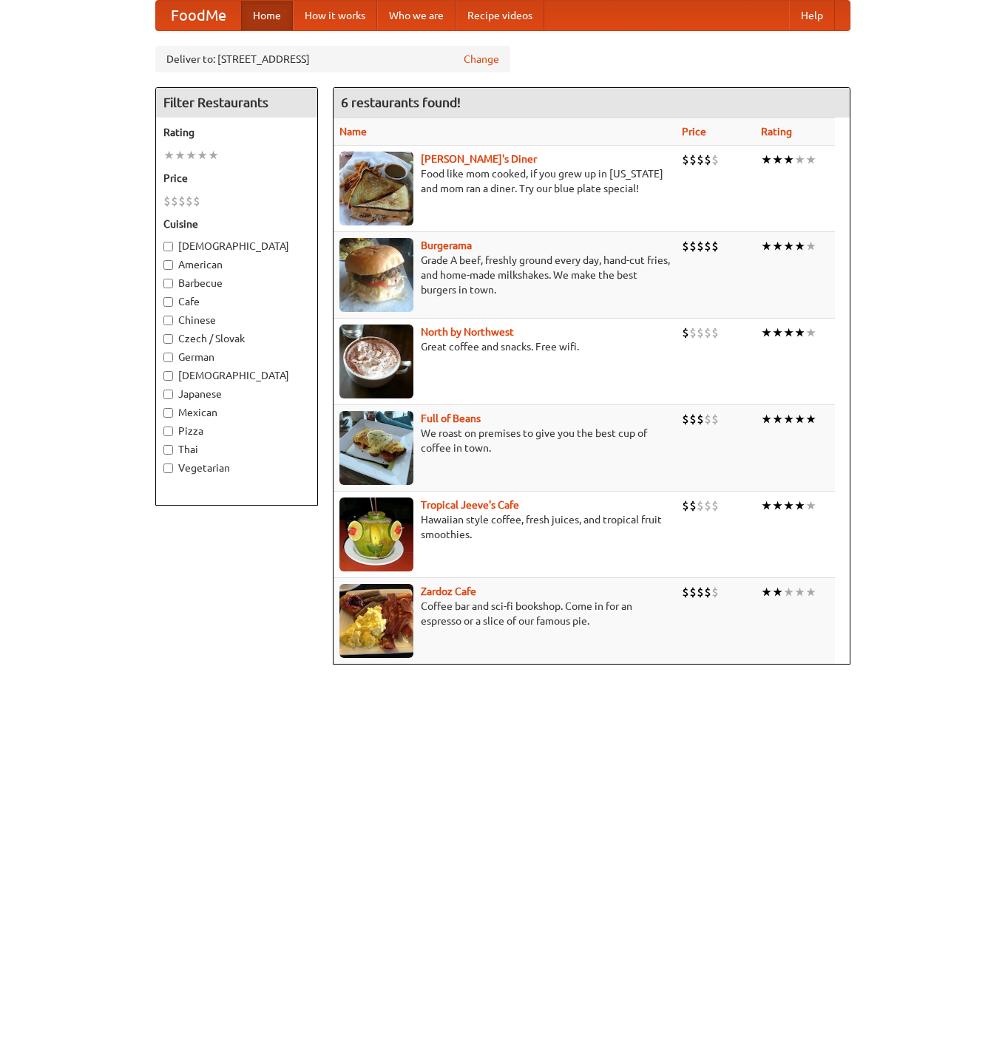  What do you see at coordinates (168, 450) in the screenshot?
I see `input: Thai` at bounding box center [168, 450].